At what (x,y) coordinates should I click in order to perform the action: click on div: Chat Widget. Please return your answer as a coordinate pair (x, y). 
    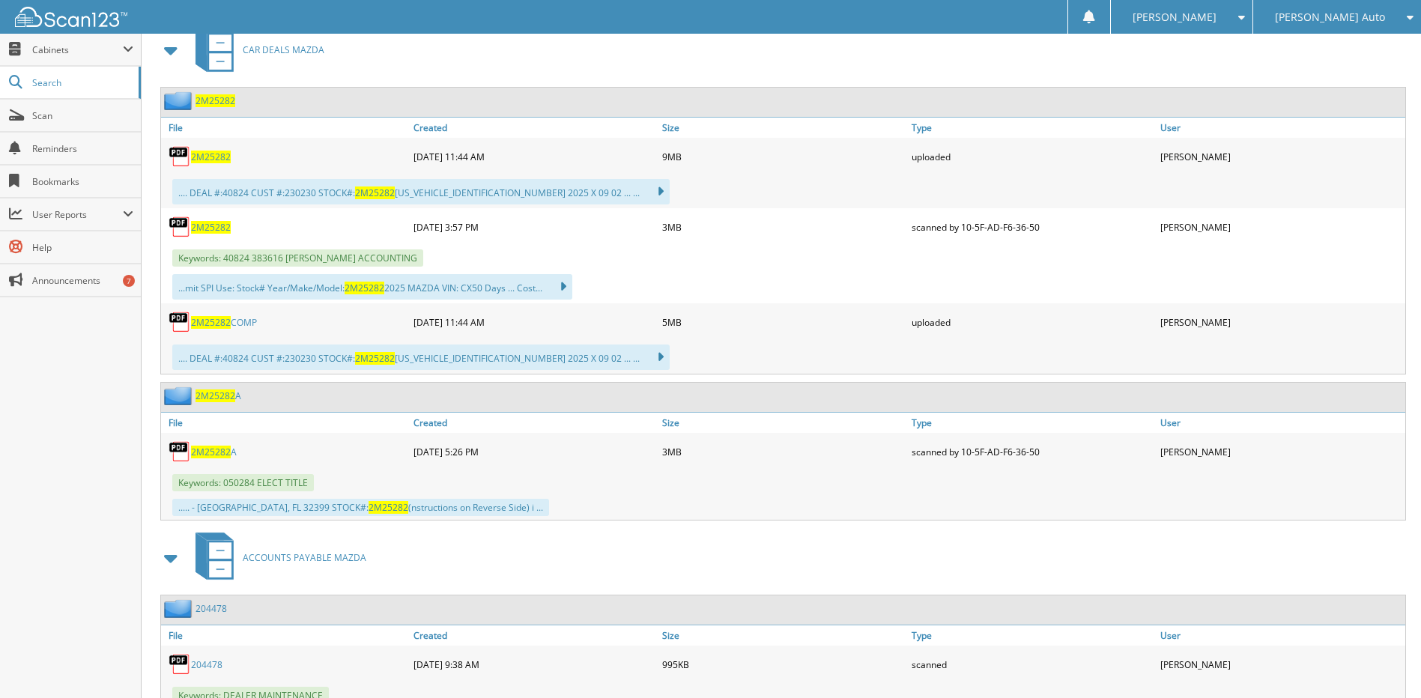
    Looking at the image, I should click on (1384, 662).